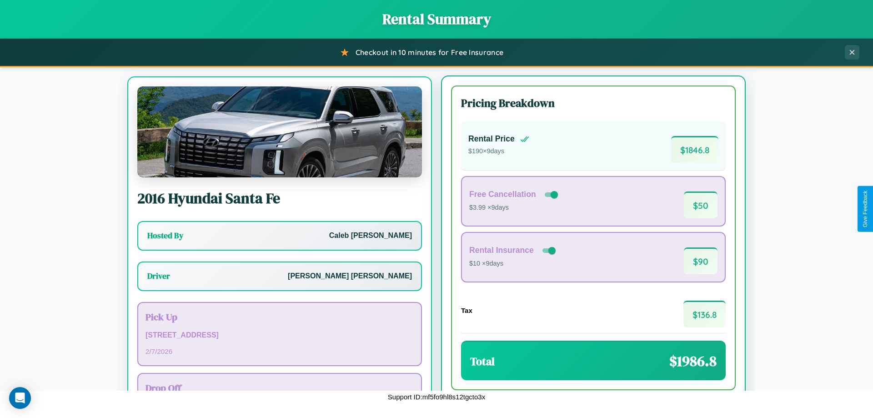 This screenshot has height=418, width=873. What do you see at coordinates (865, 209) in the screenshot?
I see `div: Give Feedback` at bounding box center [865, 209].